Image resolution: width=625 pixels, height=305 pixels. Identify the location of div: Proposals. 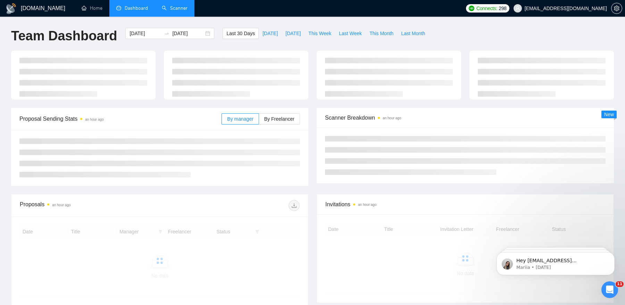
(90, 205).